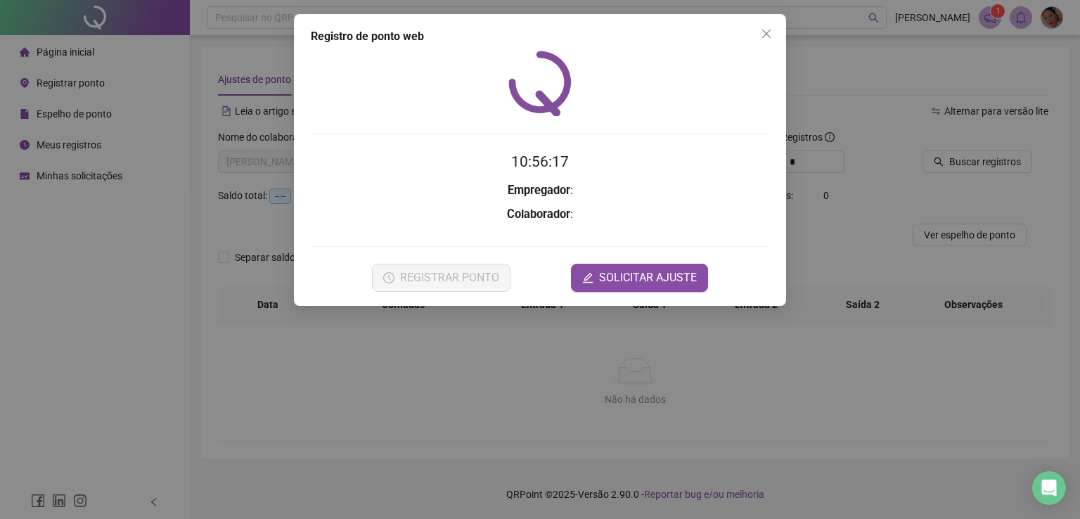 The height and width of the screenshot is (519, 1080). What do you see at coordinates (767, 34) in the screenshot?
I see `button: Close` at bounding box center [767, 34].